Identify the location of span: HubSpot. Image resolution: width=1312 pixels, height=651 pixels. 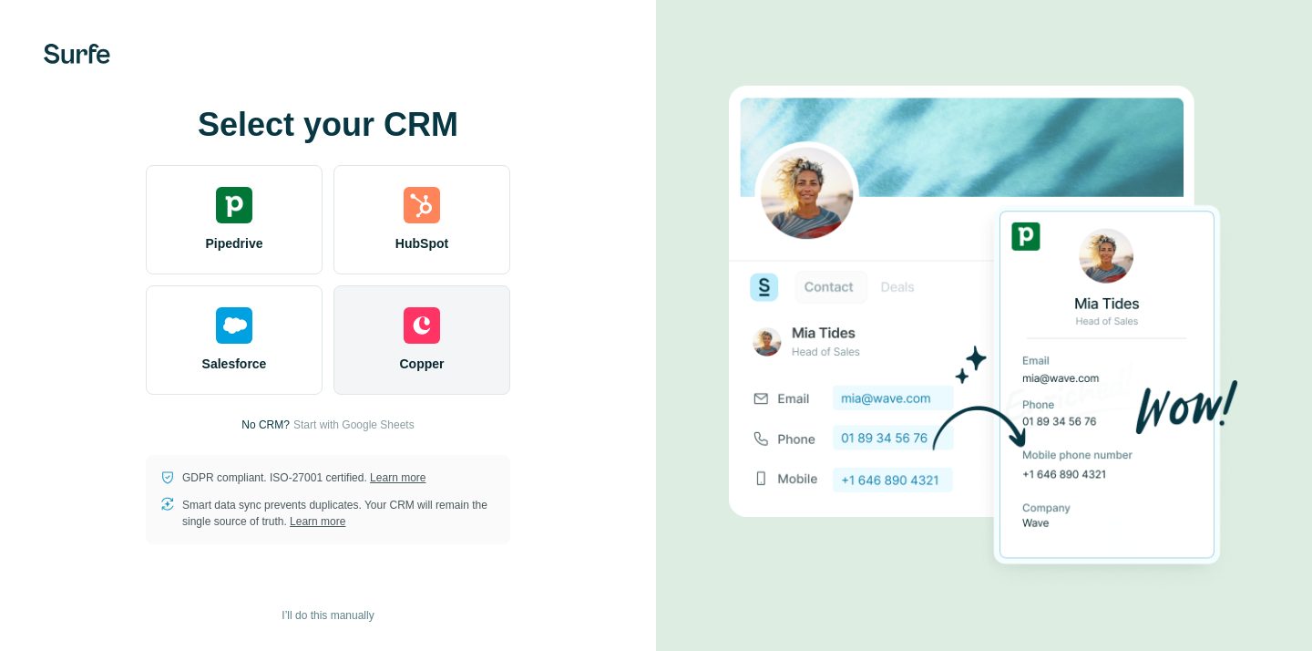
(422, 243).